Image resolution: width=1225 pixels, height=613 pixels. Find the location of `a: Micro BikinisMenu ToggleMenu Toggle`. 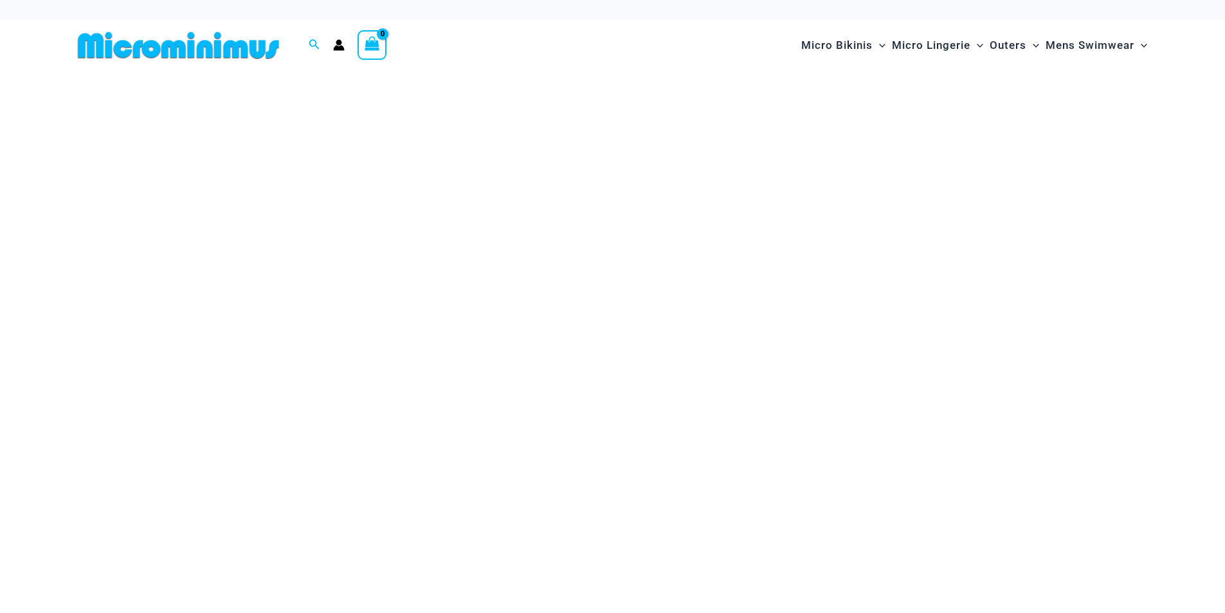

a: Micro BikinisMenu ToggleMenu Toggle is located at coordinates (843, 45).